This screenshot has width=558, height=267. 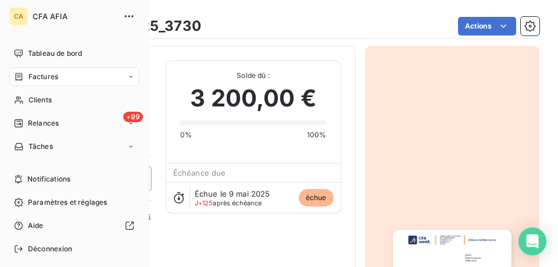 I want to click on span: Échue le 9 mai 2025, so click(x=232, y=193).